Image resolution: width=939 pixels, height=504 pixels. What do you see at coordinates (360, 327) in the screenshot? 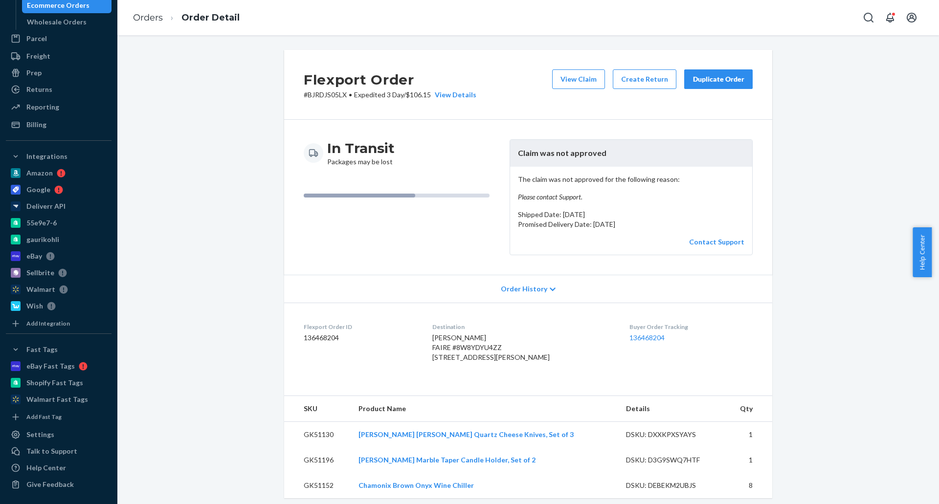
I see `dt: Flexport Order ID` at bounding box center [360, 327].